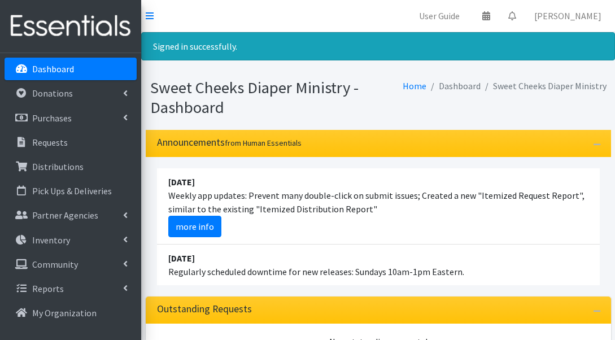  What do you see at coordinates (229, 142) in the screenshot?
I see `h3: Announcements` at bounding box center [229, 142].